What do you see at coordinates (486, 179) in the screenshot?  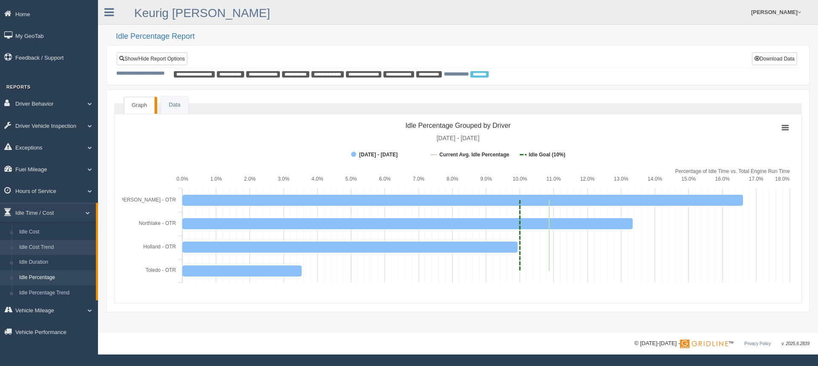 I see `text: 9.0%` at bounding box center [486, 179].